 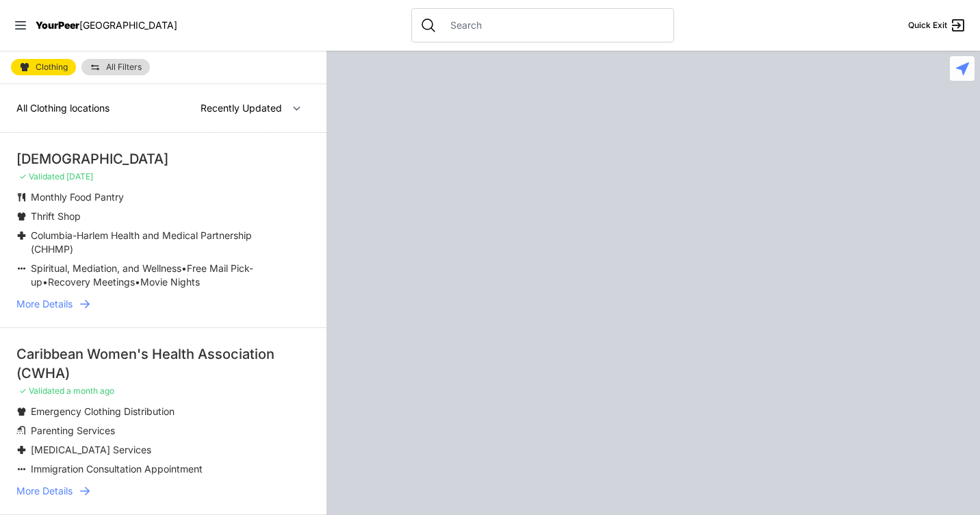 I want to click on span: Emergency Clothing Distribution, so click(x=103, y=411).